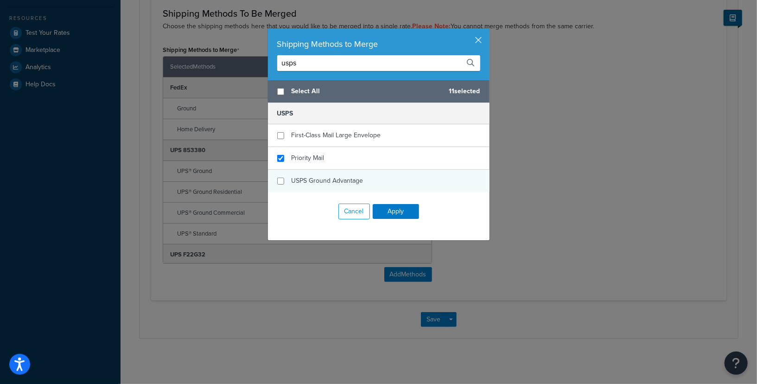 The width and height of the screenshot is (757, 384). Describe the element at coordinates (367, 91) in the screenshot. I see `span: Select All` at that location.